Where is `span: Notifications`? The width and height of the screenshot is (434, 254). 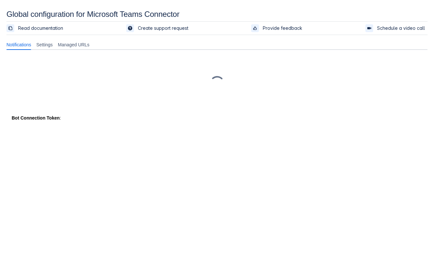
span: Notifications is located at coordinates (19, 45).